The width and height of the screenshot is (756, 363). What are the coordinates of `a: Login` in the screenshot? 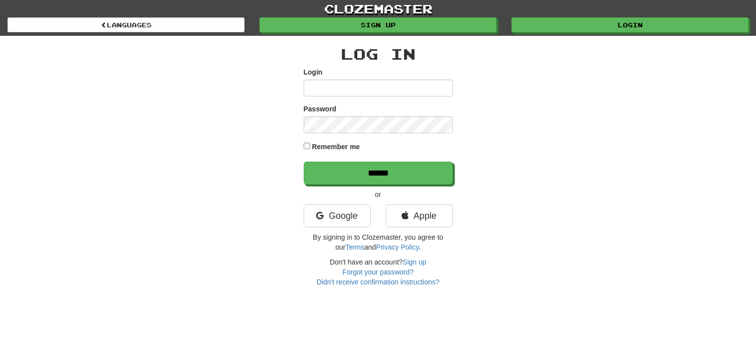 It's located at (630, 25).